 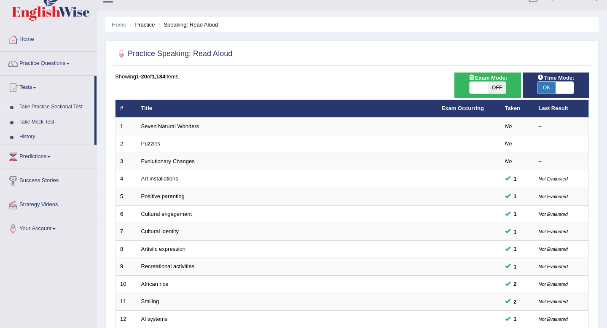 What do you see at coordinates (141, 24) in the screenshot?
I see `li: Practice` at bounding box center [141, 24].